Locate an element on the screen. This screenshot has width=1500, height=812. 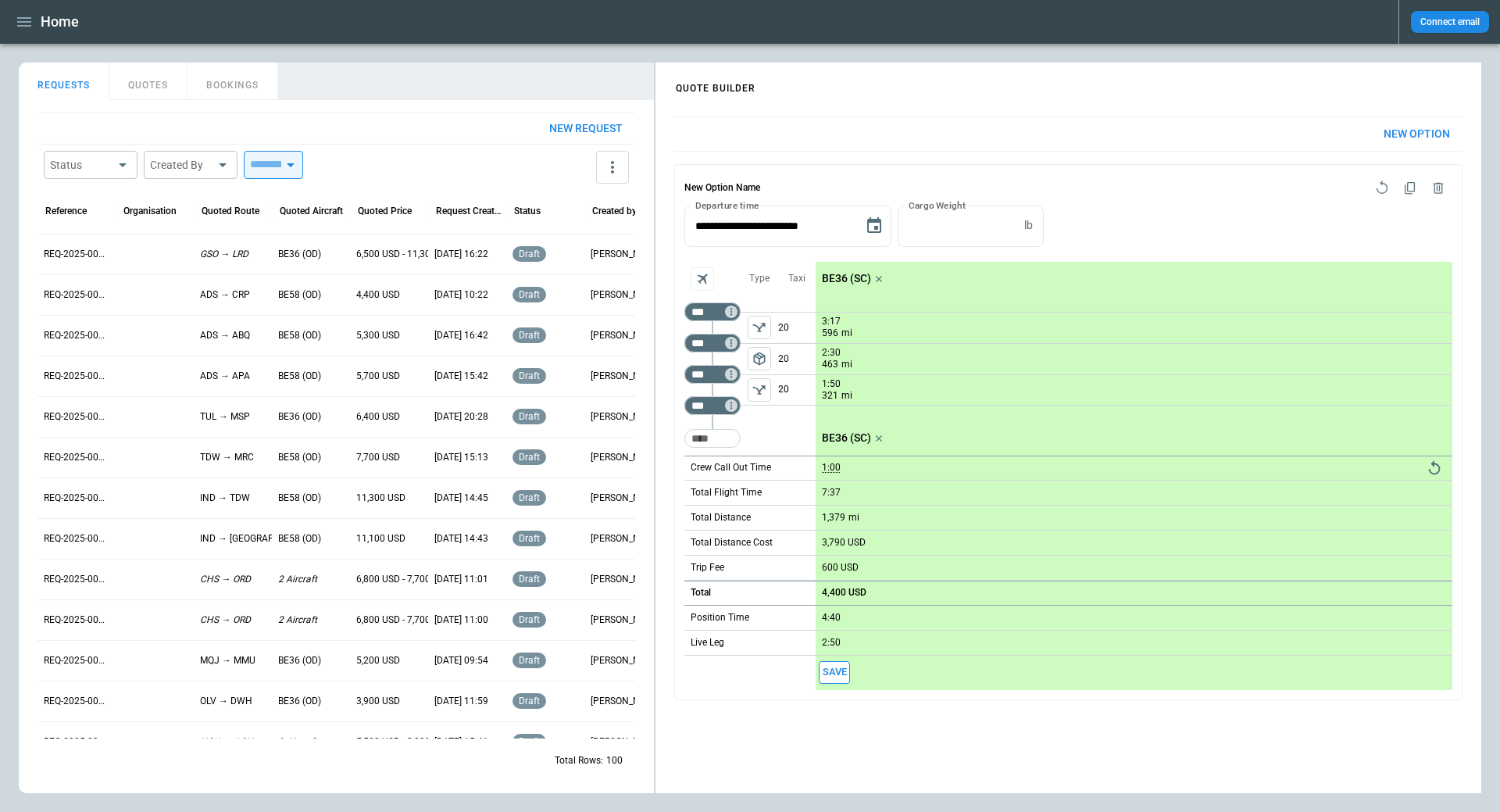
p: Total Distance is located at coordinates (720, 518).